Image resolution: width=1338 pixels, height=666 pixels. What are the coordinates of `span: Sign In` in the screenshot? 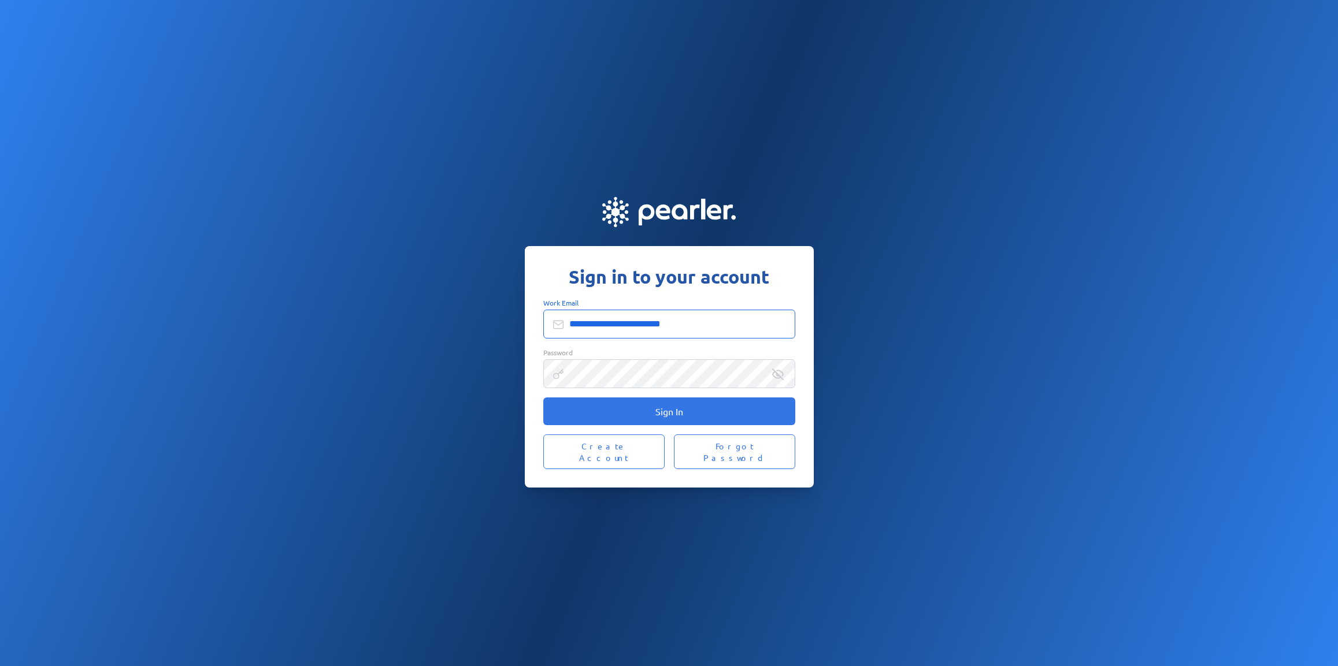 It's located at (669, 412).